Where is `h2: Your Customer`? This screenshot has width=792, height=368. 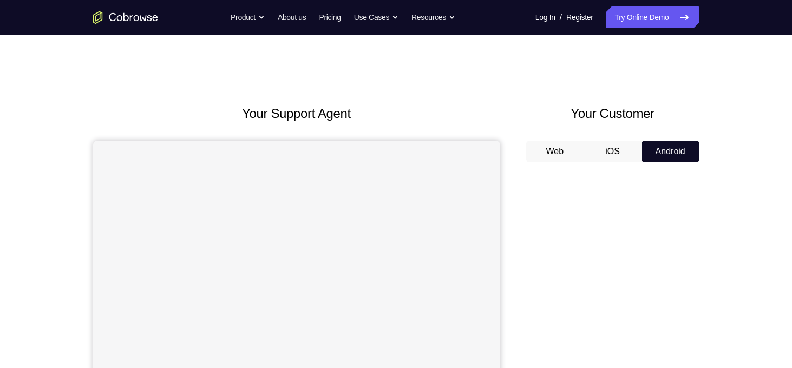 h2: Your Customer is located at coordinates (613, 114).